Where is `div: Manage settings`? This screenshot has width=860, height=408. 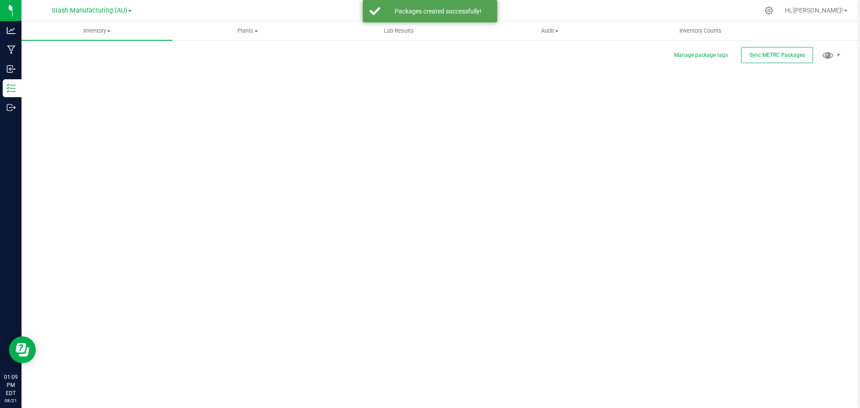 div: Manage settings is located at coordinates (769, 10).